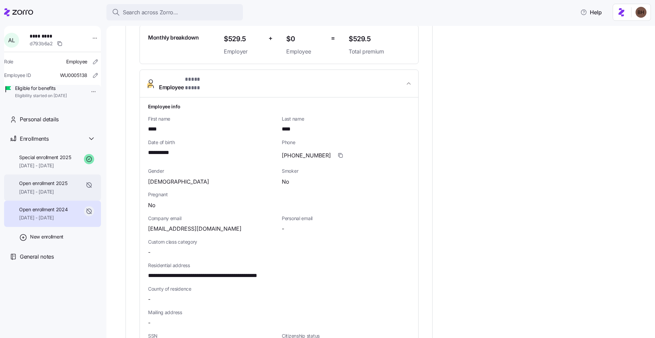 The height and width of the screenshot is (338, 655). Describe the element at coordinates (212, 219) in the screenshot. I see `span: Company email` at that location.